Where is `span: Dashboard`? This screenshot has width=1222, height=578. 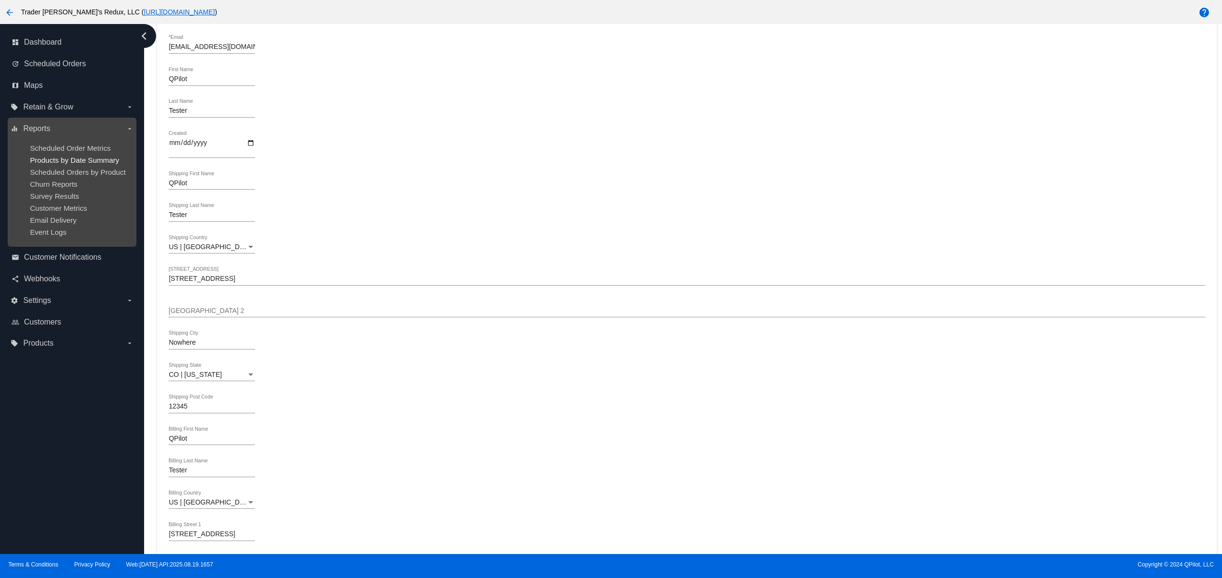
span: Dashboard is located at coordinates (43, 42).